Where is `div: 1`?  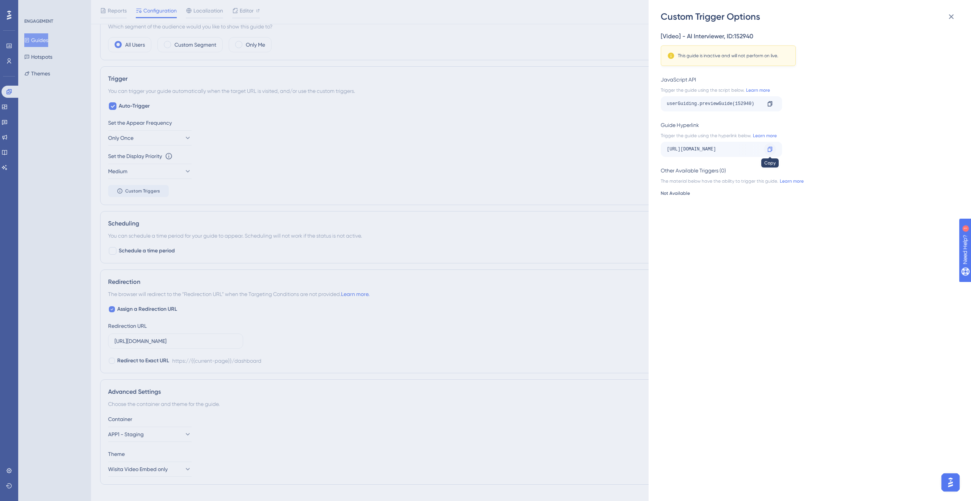 div: 1 is located at coordinates (54, 7).